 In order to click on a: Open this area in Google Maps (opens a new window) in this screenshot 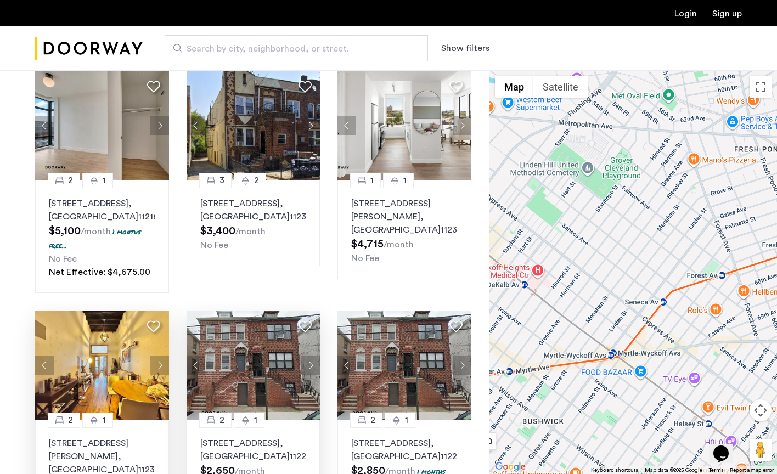, I will do `click(510, 467)`.